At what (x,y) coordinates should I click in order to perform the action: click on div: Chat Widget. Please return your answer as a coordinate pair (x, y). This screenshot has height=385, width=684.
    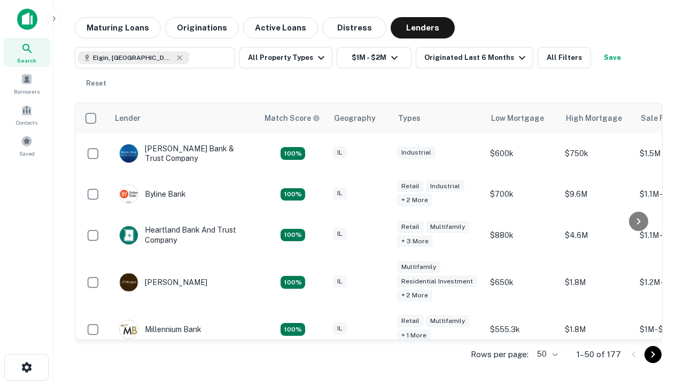
    Looking at the image, I should click on (657, 325).